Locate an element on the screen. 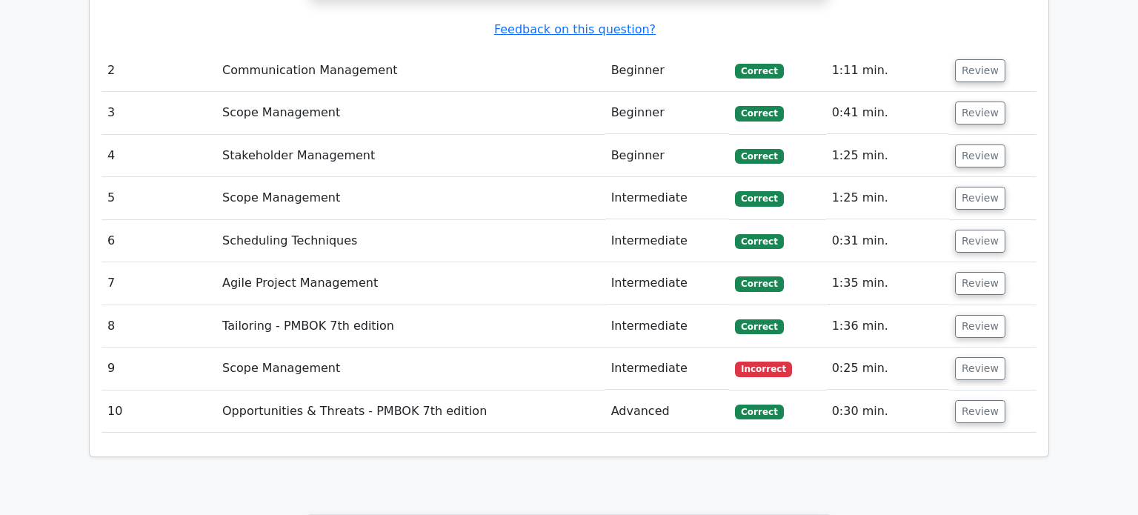  td: Advanced is located at coordinates (668, 411).